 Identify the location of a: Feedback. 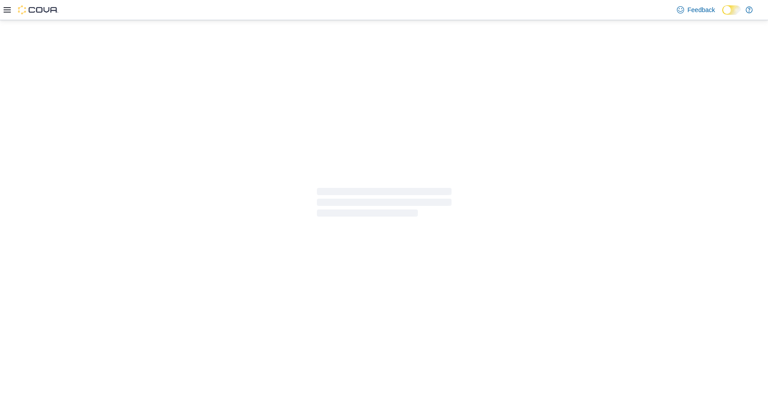
(696, 10).